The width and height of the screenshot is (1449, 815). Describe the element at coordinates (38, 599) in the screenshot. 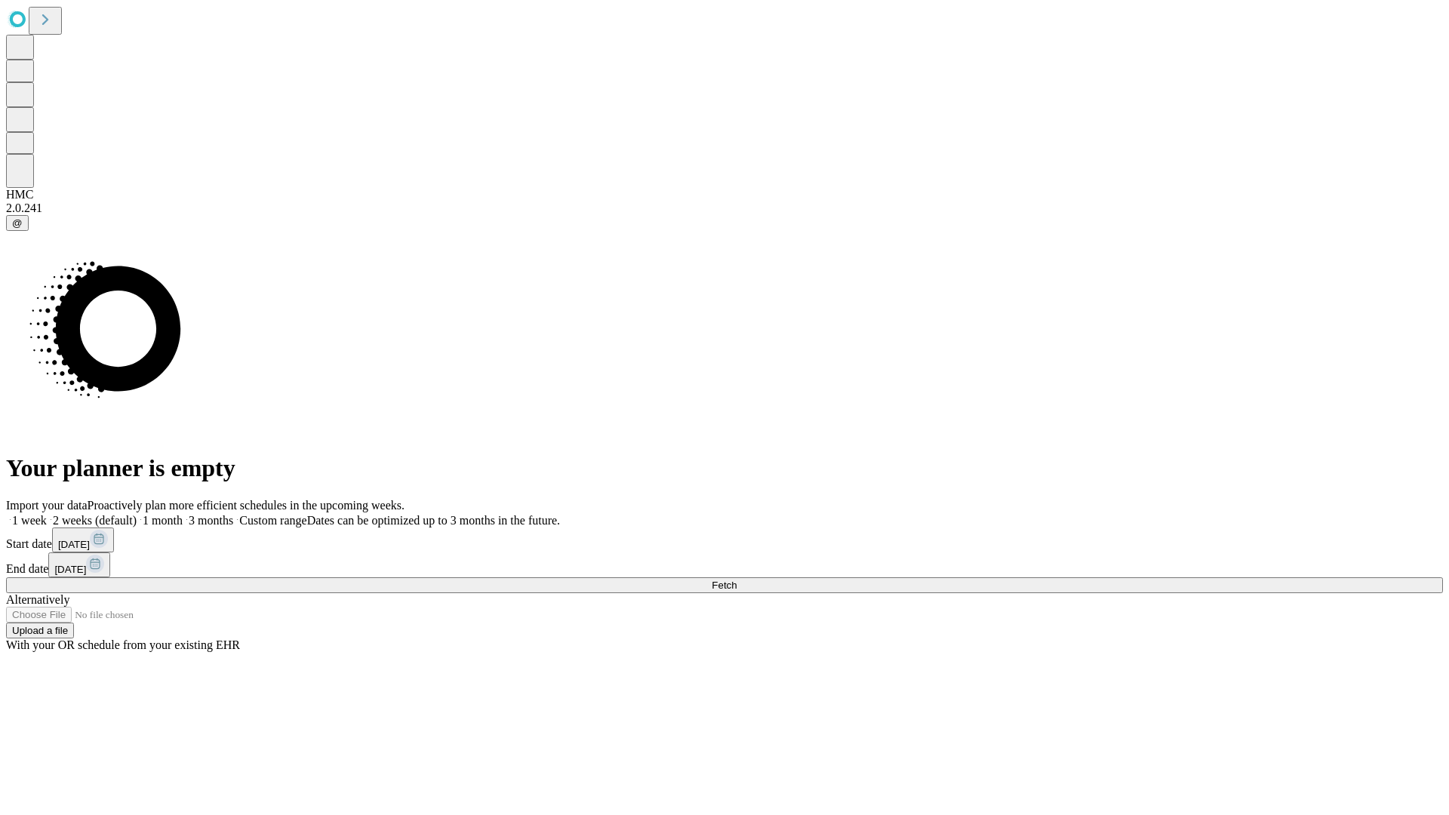

I see `span: Alternatively` at that location.